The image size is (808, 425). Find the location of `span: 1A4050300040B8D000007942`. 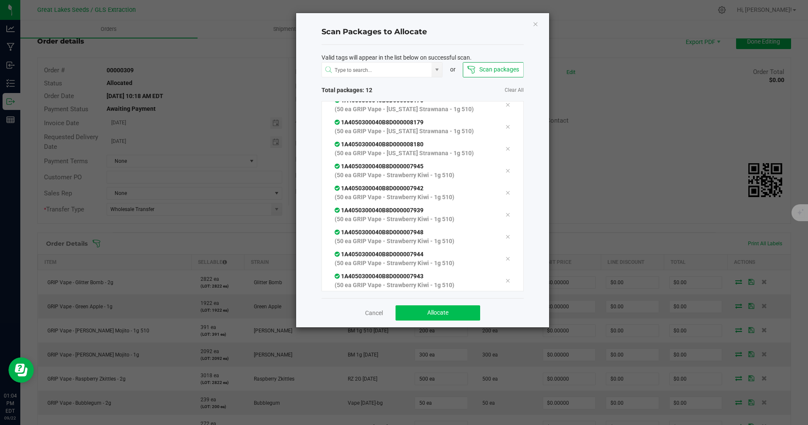

span: 1A4050300040B8D000007942 is located at coordinates (379, 188).